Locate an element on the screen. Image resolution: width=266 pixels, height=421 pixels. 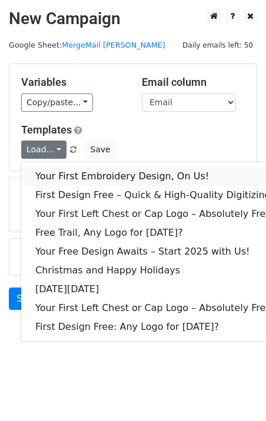
a: Send is located at coordinates (28, 299).